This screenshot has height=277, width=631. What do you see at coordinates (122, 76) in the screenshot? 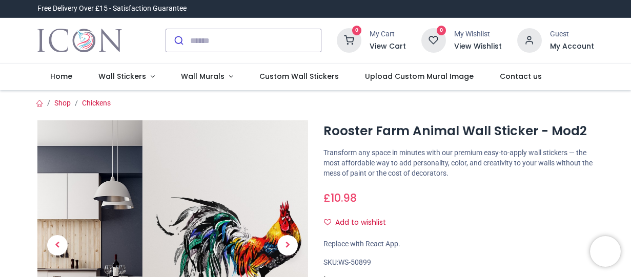
I see `span: Wall Stickers` at bounding box center [122, 76].